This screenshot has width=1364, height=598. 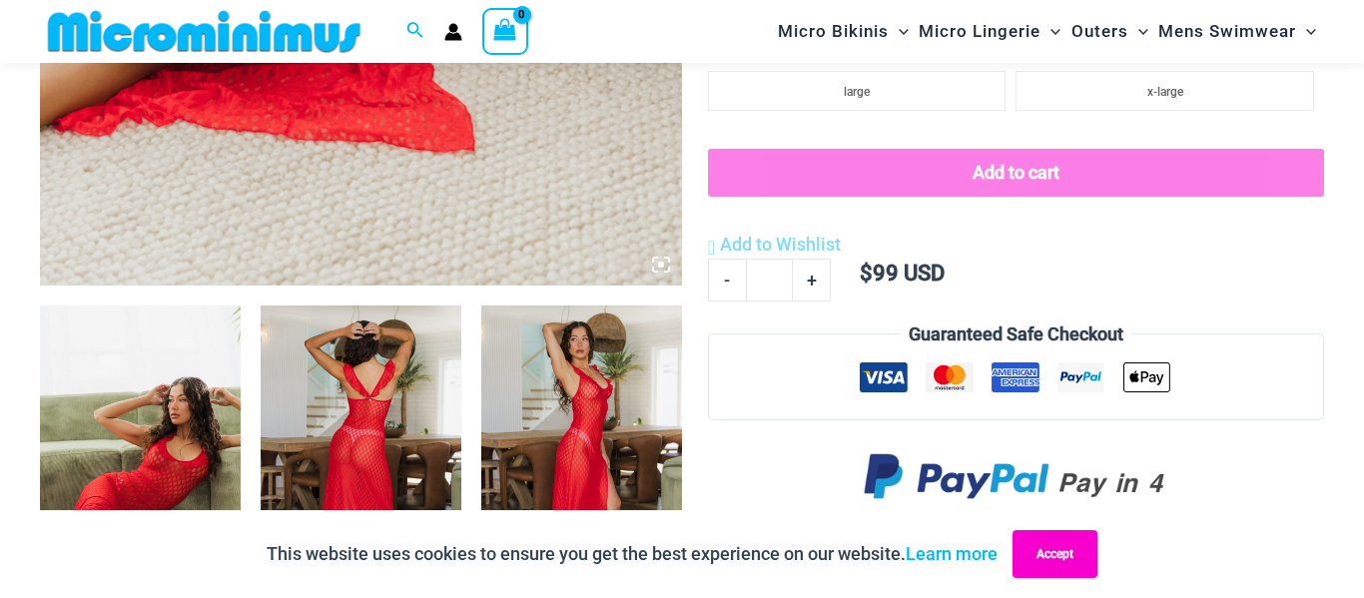 What do you see at coordinates (204, 31) in the screenshot?
I see `img: MM SHOP LOGO FLAT` at bounding box center [204, 31].